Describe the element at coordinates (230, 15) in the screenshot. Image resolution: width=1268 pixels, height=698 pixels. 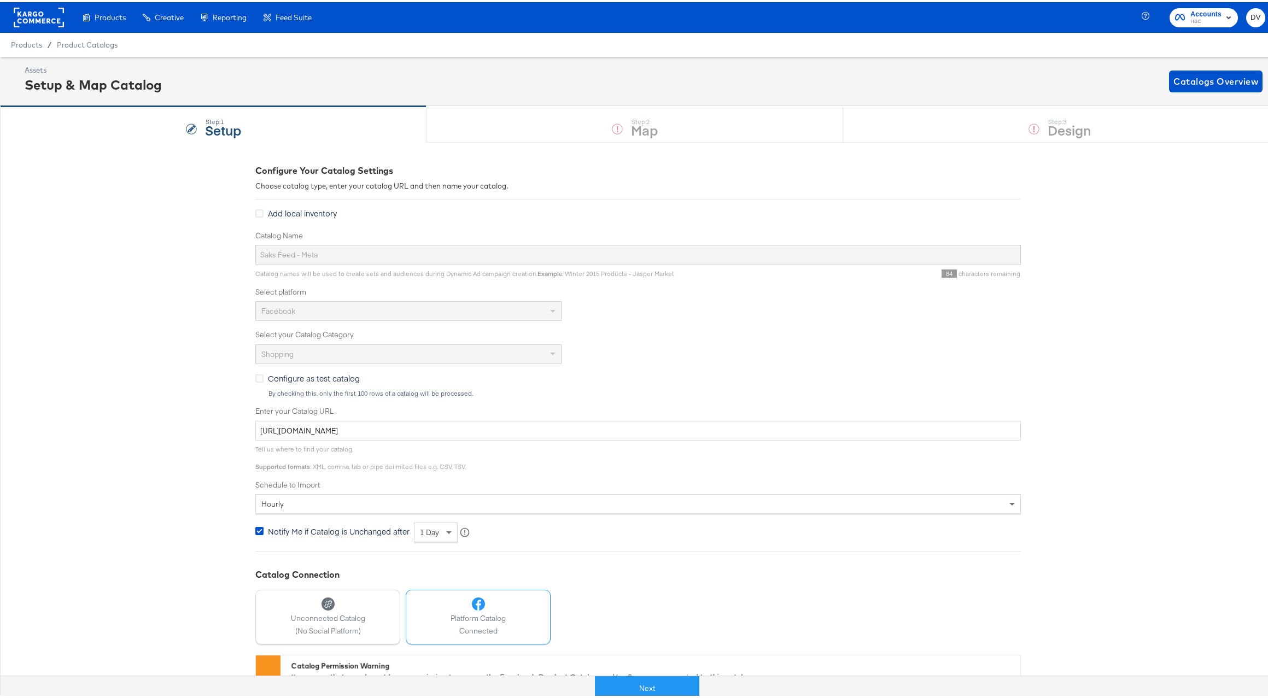
I see `span: Reporting` at that location.